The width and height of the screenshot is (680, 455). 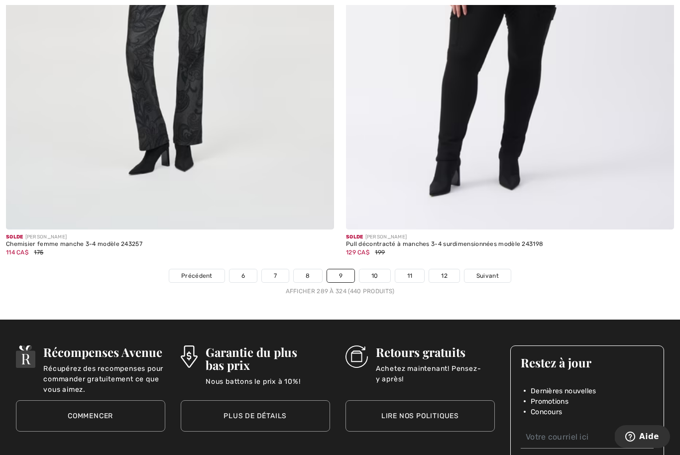 I want to click on a: 6, so click(x=243, y=276).